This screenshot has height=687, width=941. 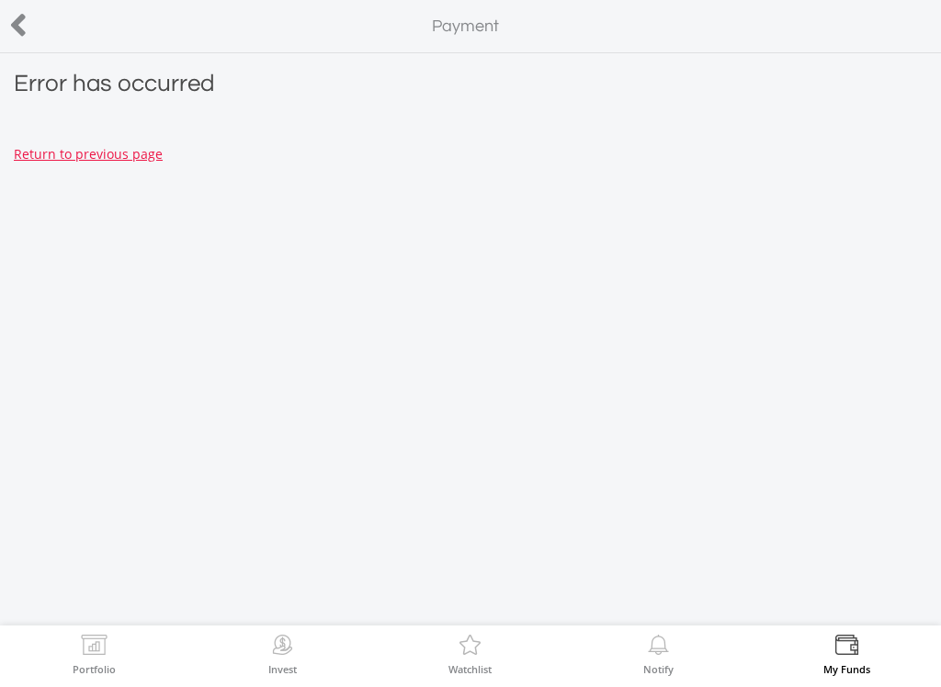 What do you see at coordinates (282, 648) in the screenshot?
I see `img: Invest Now` at bounding box center [282, 648].